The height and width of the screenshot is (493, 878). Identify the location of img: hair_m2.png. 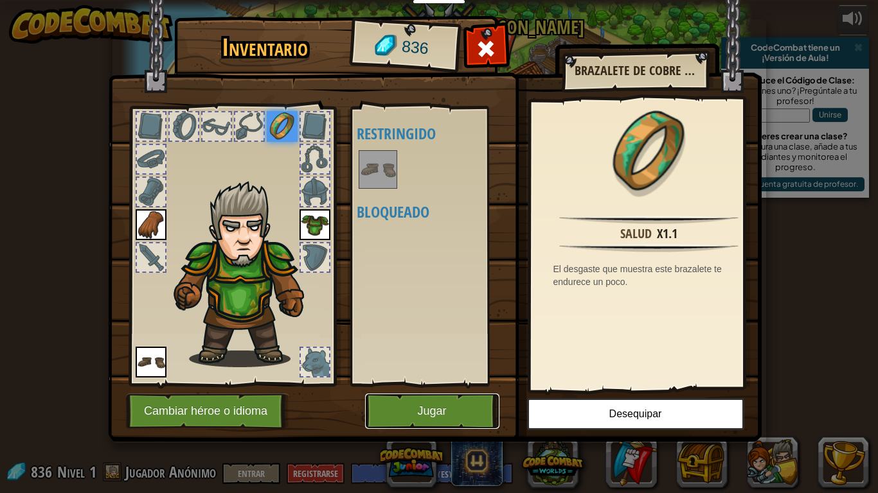
(246, 274).